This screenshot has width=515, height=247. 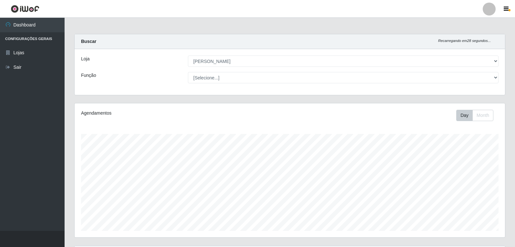 I want to click on div: Toolbar with button groups, so click(x=477, y=115).